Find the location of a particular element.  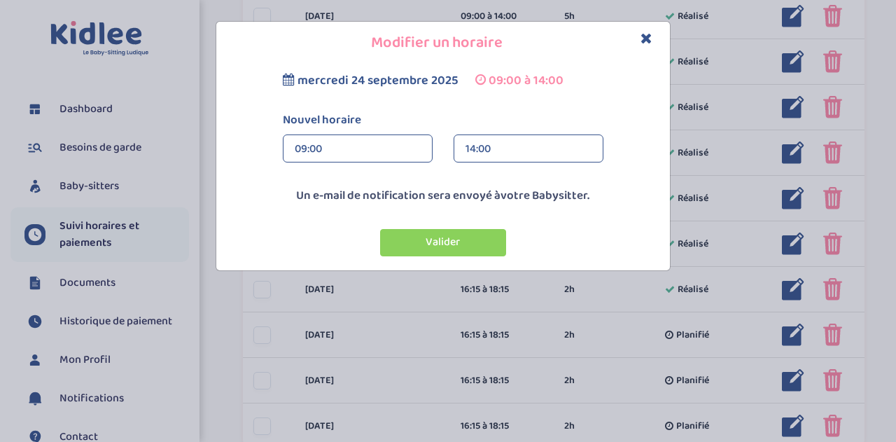

div: 14:00 is located at coordinates (529, 149).